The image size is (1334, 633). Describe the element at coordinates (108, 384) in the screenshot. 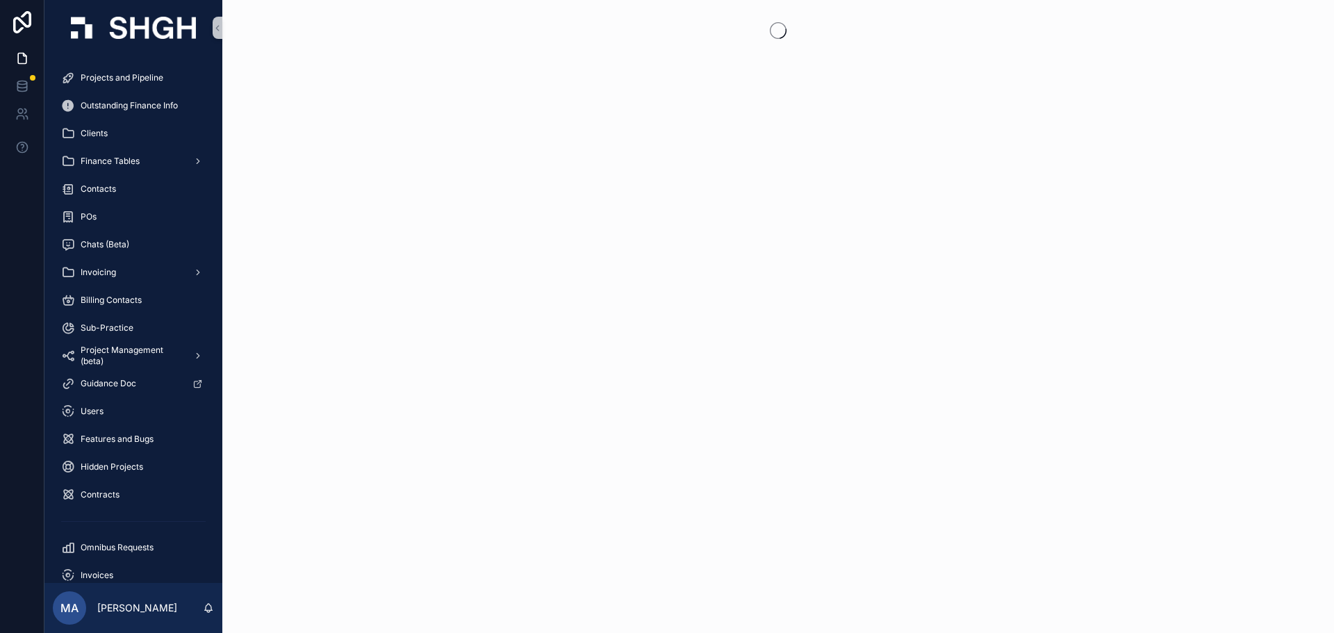

I see `span: Guidance Doc` at that location.